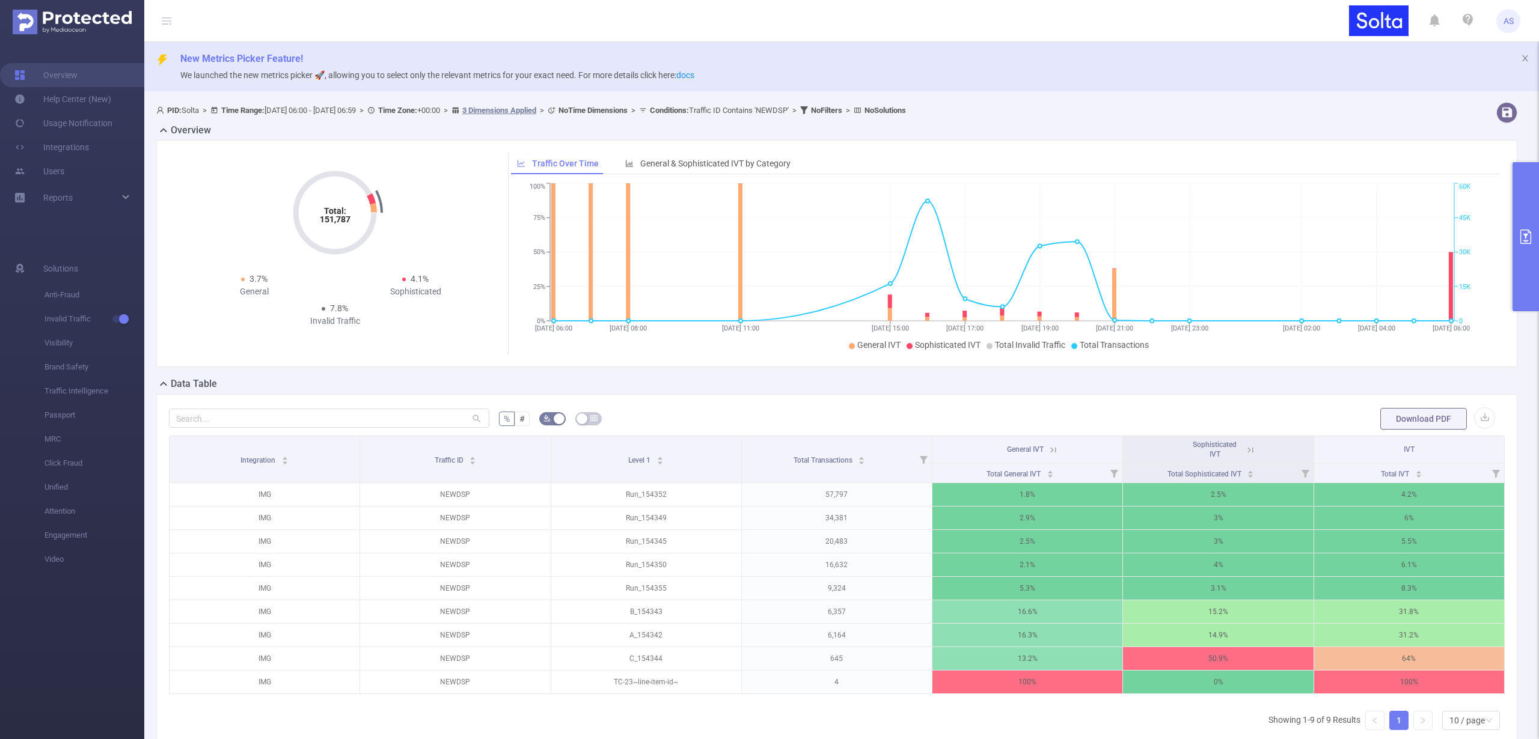 The image size is (1539, 739). What do you see at coordinates (1314, 721) in the screenshot?
I see `li: Showing 1-9 of 9 Results` at bounding box center [1314, 721].